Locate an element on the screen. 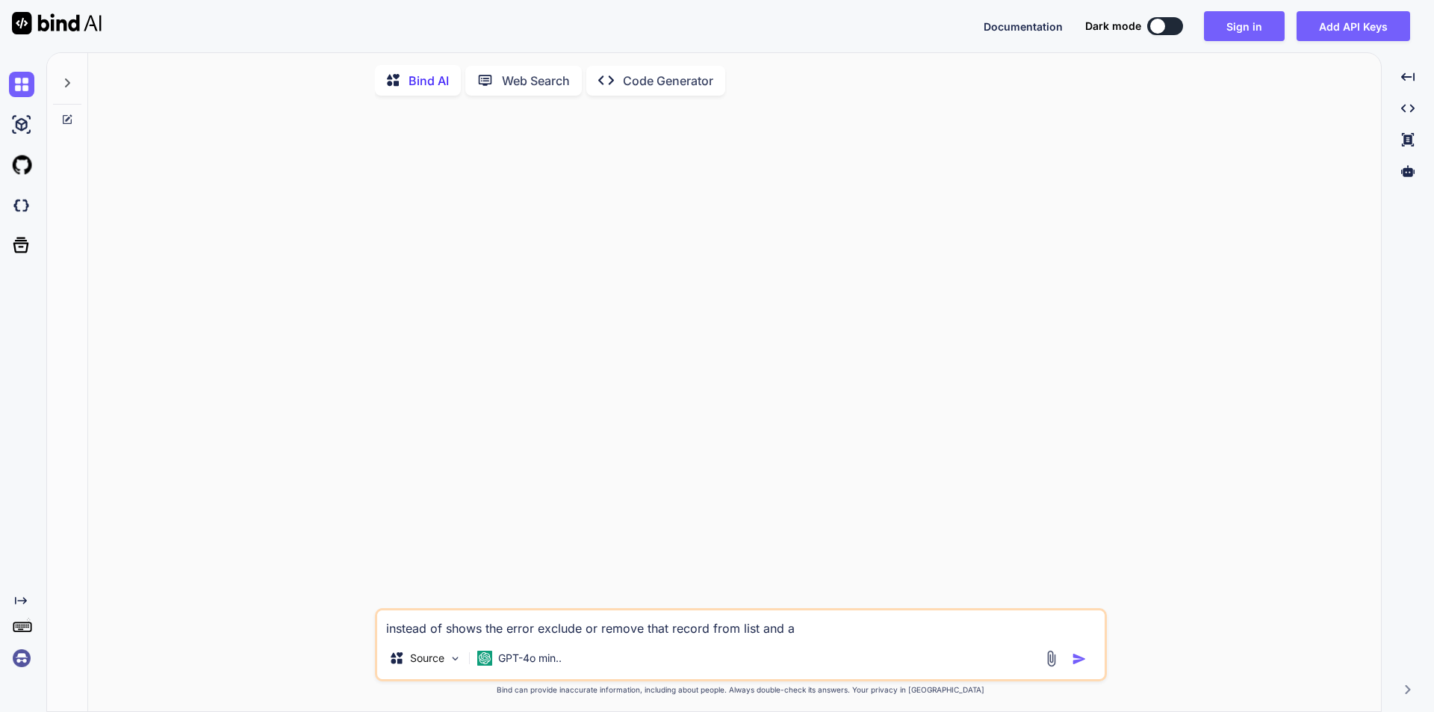  img: GPT-4o mini is located at coordinates (485, 658).